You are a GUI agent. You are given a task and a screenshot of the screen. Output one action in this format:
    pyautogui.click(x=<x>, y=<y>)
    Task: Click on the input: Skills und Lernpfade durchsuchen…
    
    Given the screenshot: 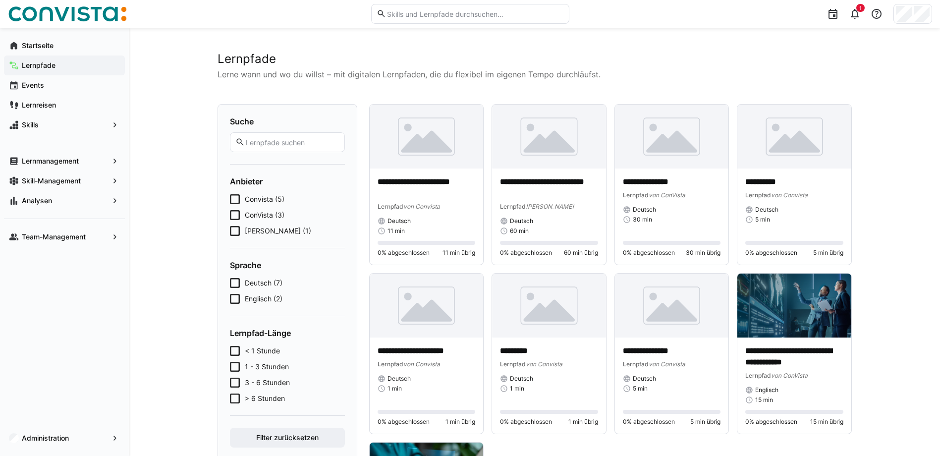 What is the action you would take?
    pyautogui.click(x=475, y=14)
    